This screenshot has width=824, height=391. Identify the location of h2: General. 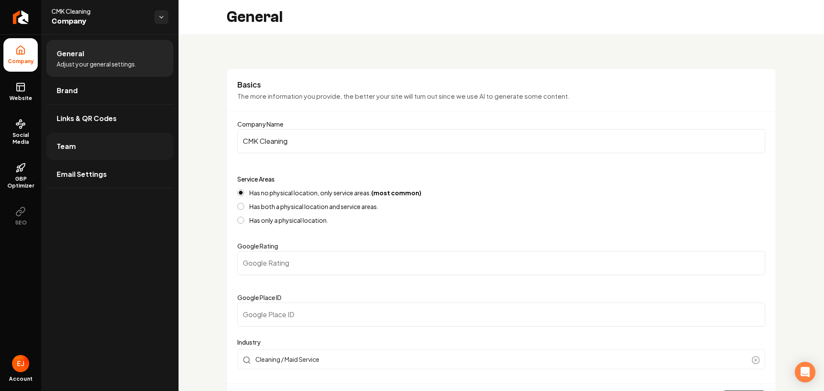
(255, 17).